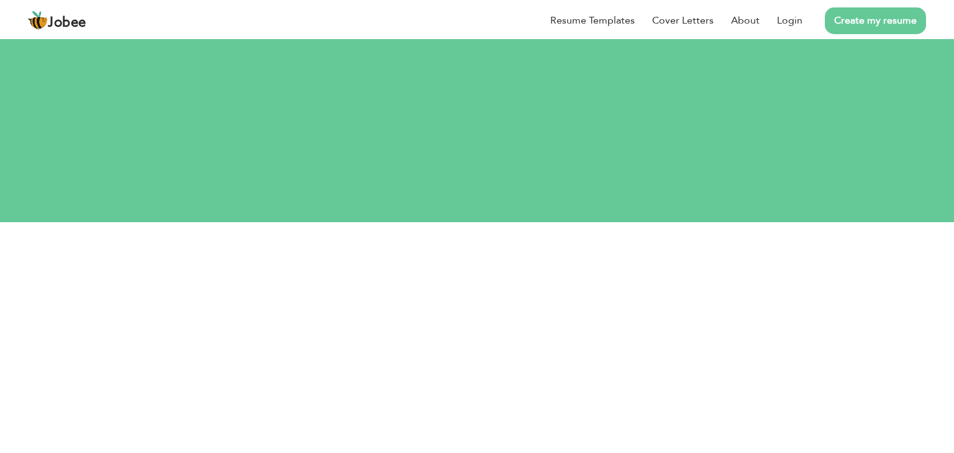 This screenshot has width=954, height=453. I want to click on img: jobee.io, so click(38, 20).